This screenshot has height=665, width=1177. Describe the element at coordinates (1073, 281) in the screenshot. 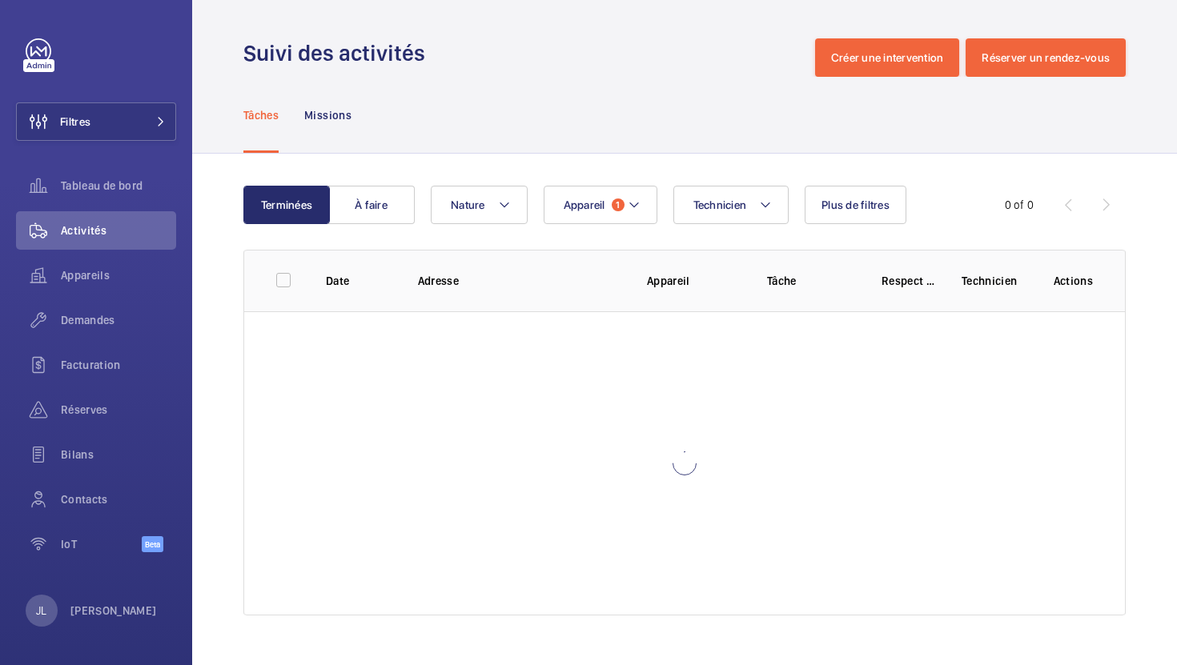

I see `p: Actions` at that location.